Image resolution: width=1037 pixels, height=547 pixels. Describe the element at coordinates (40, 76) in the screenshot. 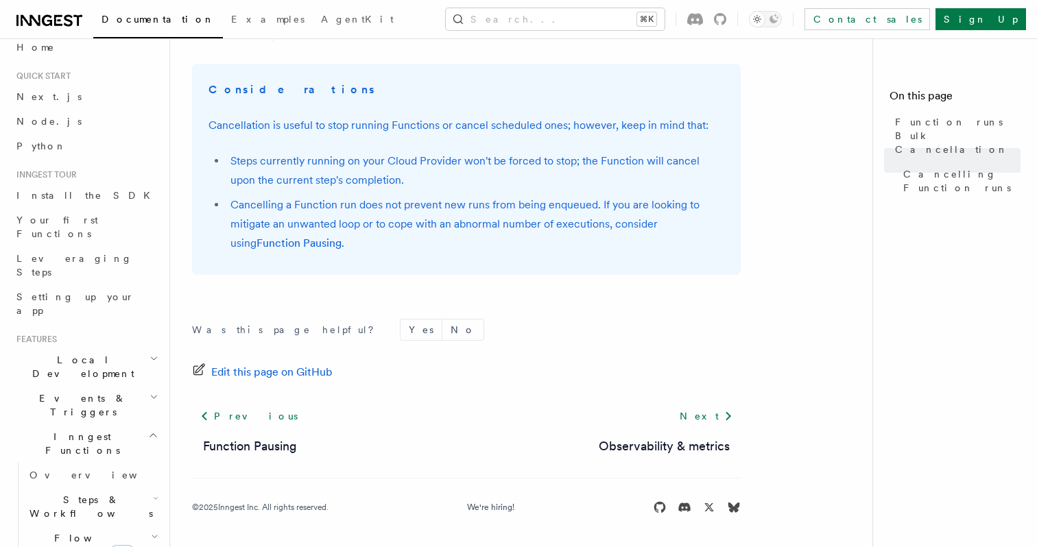

I see `span: Quick start` at that location.